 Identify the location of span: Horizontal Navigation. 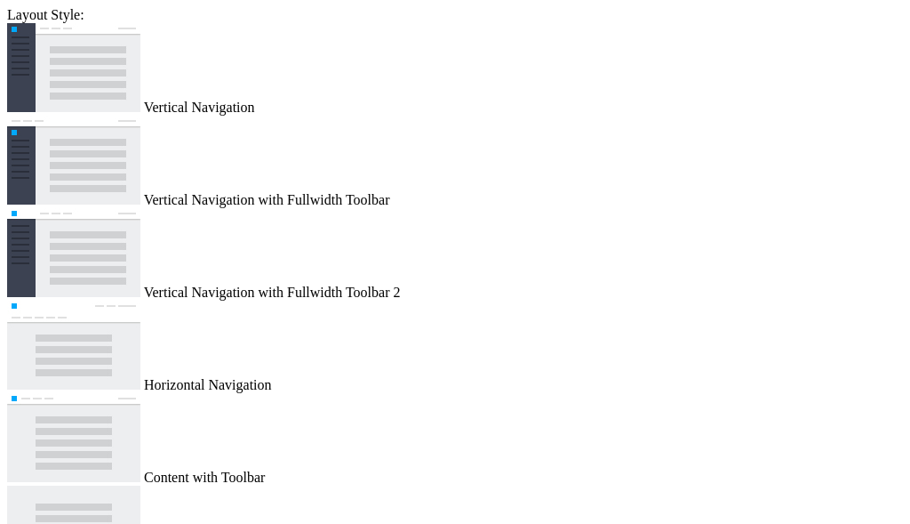
(208, 384).